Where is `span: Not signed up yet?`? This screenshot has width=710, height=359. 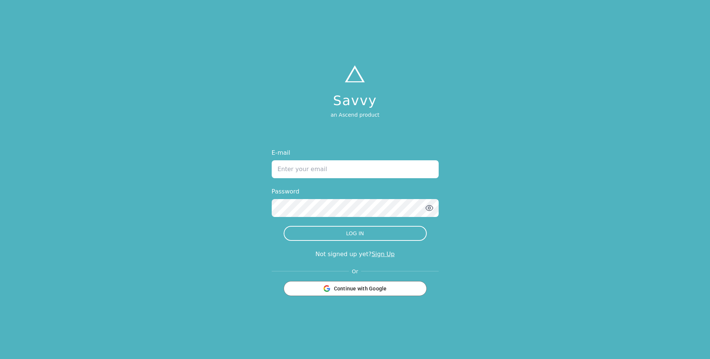 span: Not signed up yet? is located at coordinates (343, 254).